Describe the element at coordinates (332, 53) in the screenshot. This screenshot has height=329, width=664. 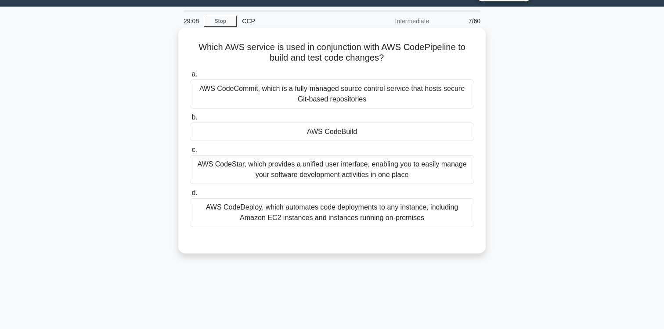
I see `h5: Which AWS service is used in conjunction with AWS CodePipeline to build and test code changes?` at that location.